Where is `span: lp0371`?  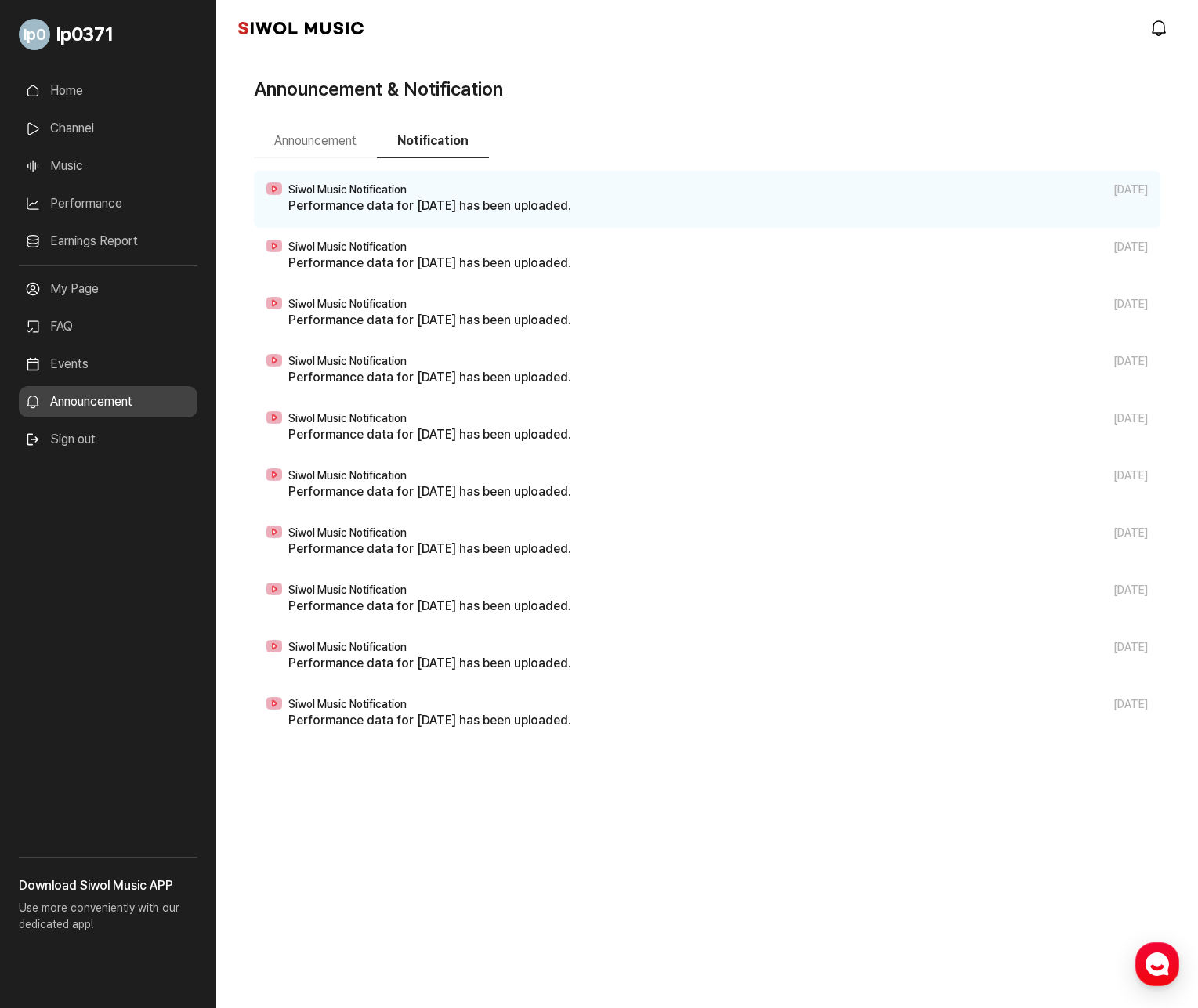
span: lp0371 is located at coordinates (85, 34).